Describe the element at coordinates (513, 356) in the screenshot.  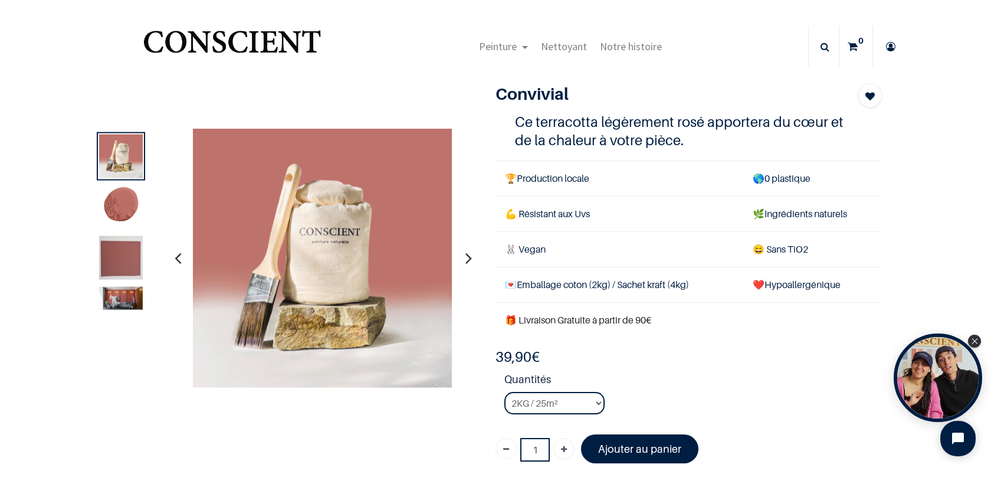
I see `span: 39,90` at that location.